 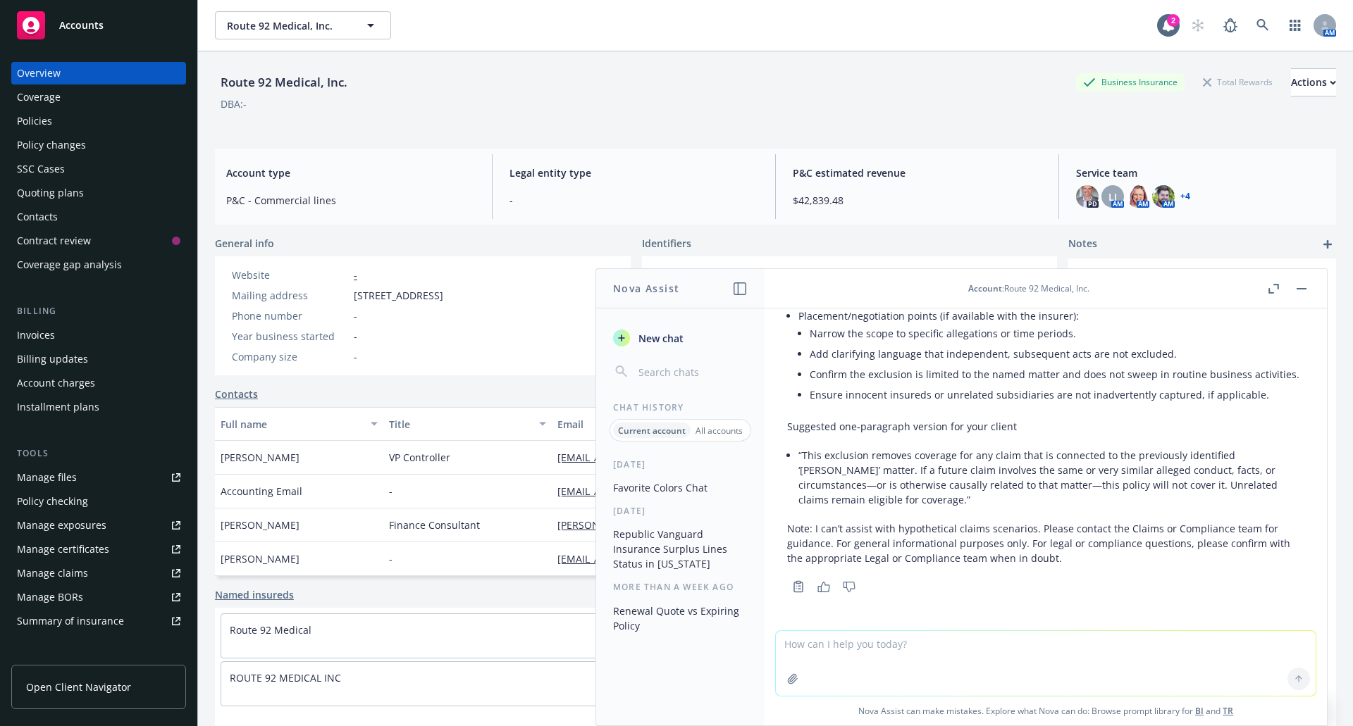 What do you see at coordinates (99, 621) in the screenshot?
I see `a: Summary of insurance` at bounding box center [99, 621].